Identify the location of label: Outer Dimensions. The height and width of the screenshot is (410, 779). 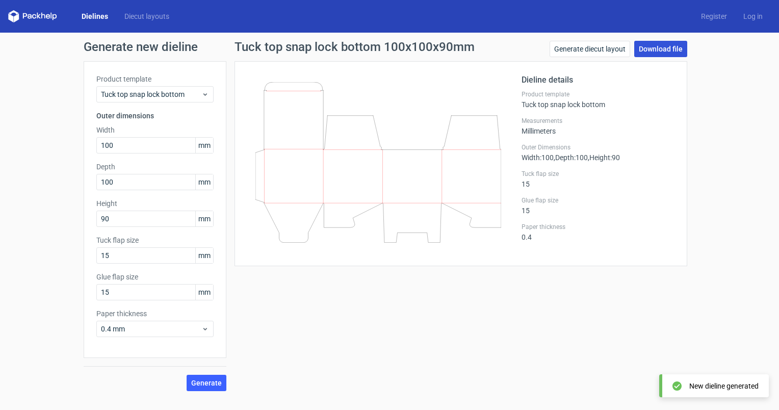
(598, 147).